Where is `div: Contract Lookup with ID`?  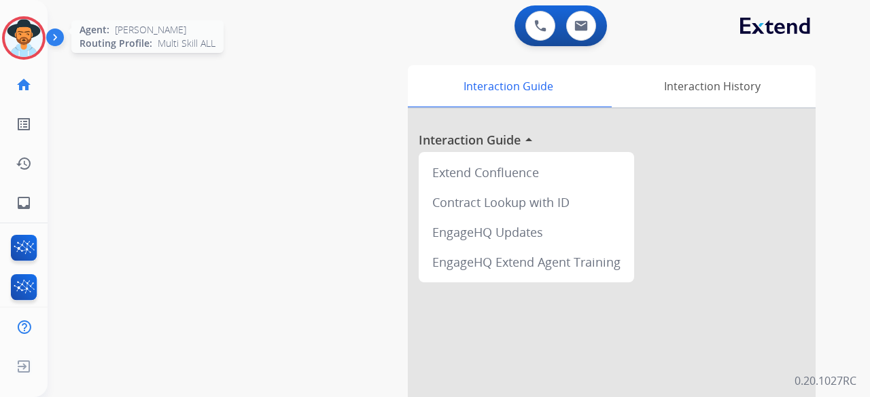 div: Contract Lookup with ID is located at coordinates (526, 202).